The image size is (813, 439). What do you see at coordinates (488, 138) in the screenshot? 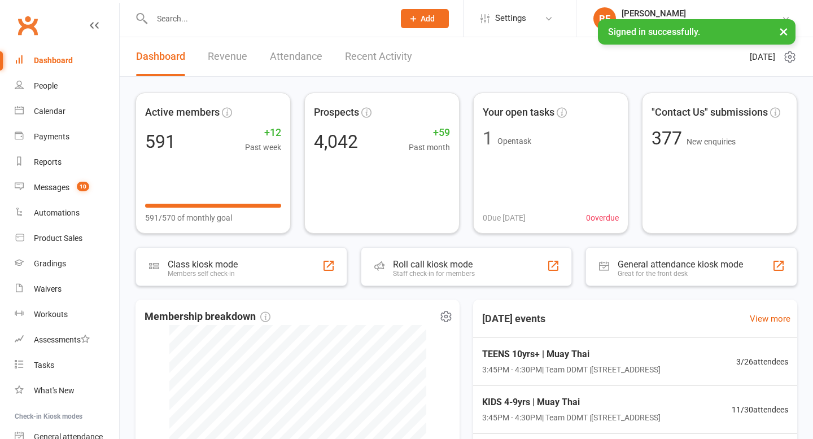
I see `div: 1` at bounding box center [488, 138].